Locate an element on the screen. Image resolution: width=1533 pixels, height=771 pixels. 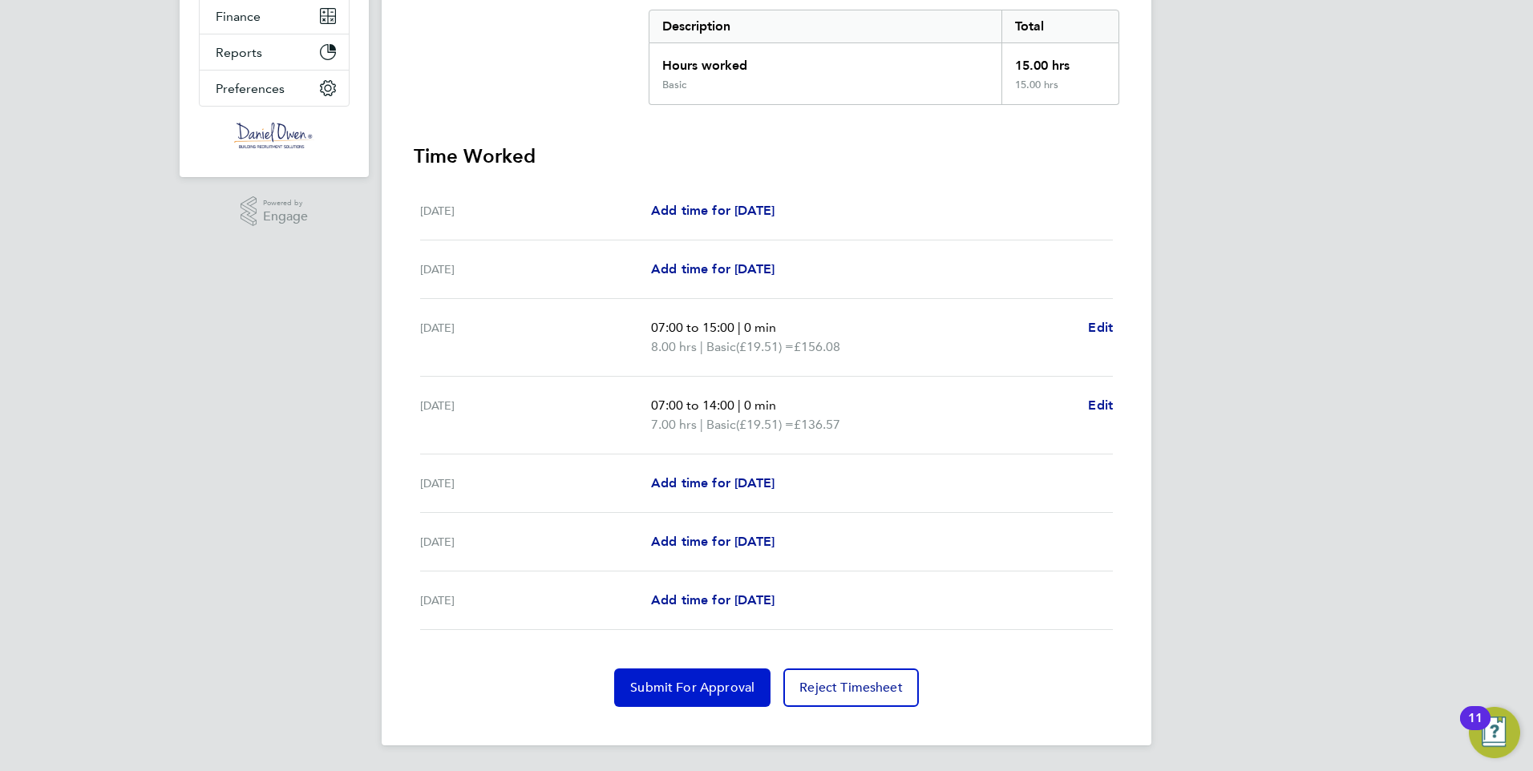
span: Finance is located at coordinates (238, 16).